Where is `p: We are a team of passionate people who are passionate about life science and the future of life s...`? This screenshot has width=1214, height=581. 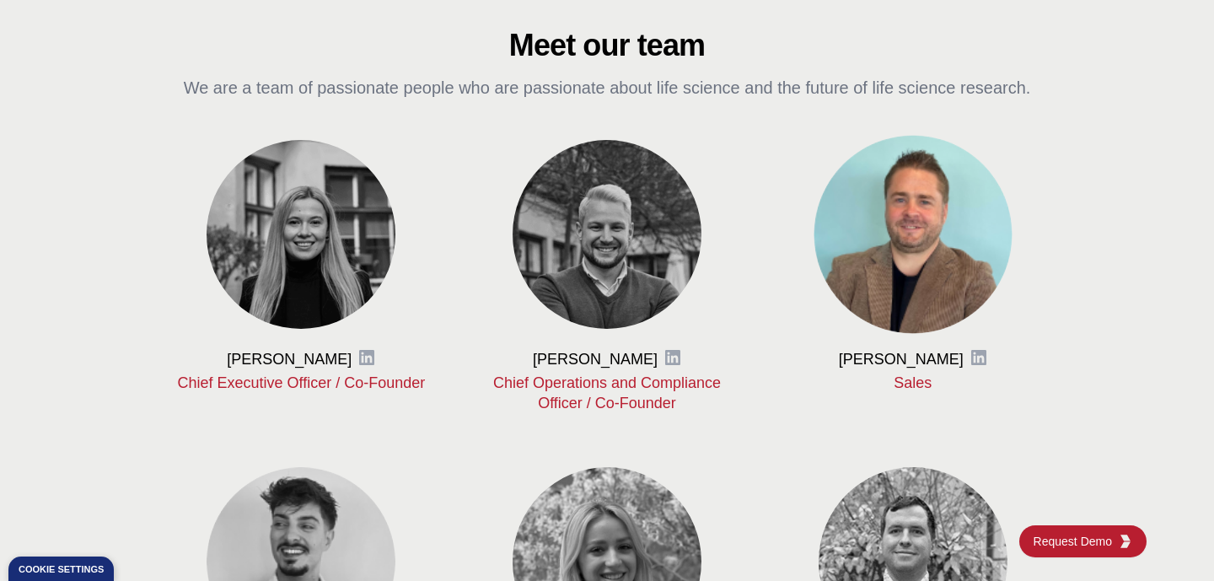
p: We are a team of passionate people who are passionate about life science and the future of life s... is located at coordinates (607, 88).